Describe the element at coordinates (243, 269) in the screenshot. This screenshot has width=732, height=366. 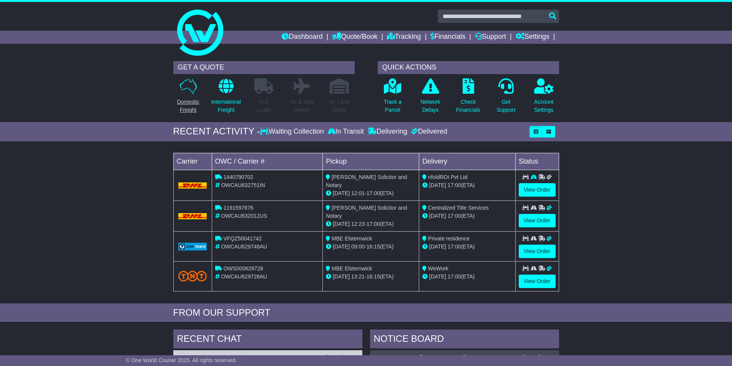
I see `span: OWS000629728` at that location.